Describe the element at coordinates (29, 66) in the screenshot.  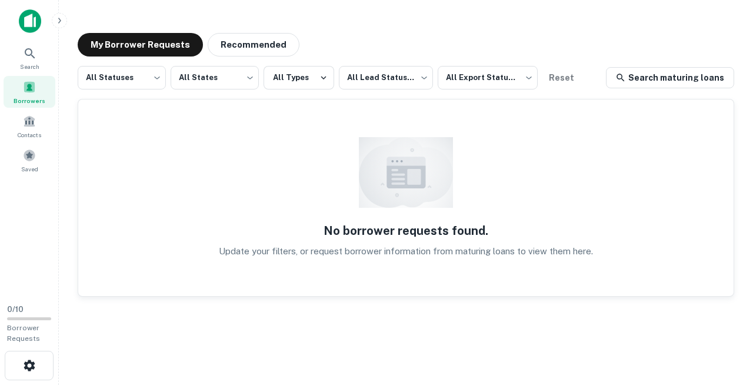
I see `span: Search` at that location.